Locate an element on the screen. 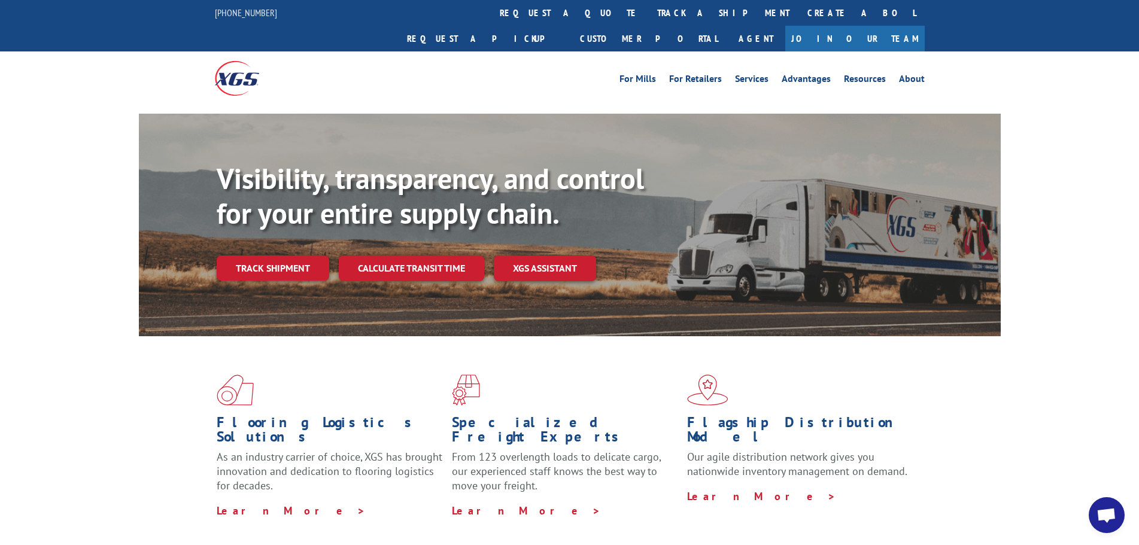  a: Advantages is located at coordinates (806, 81).